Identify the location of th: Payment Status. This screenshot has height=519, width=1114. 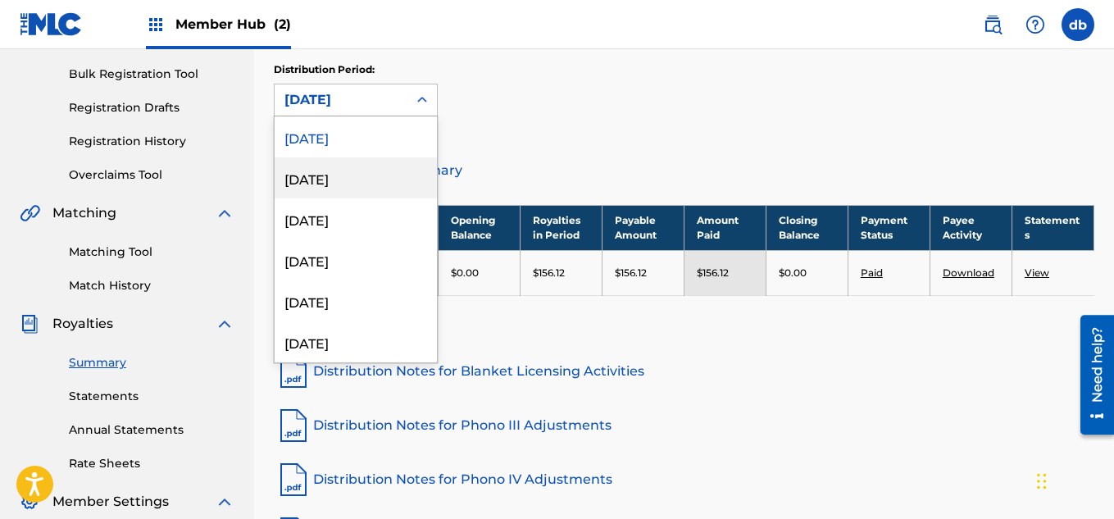
(888, 227).